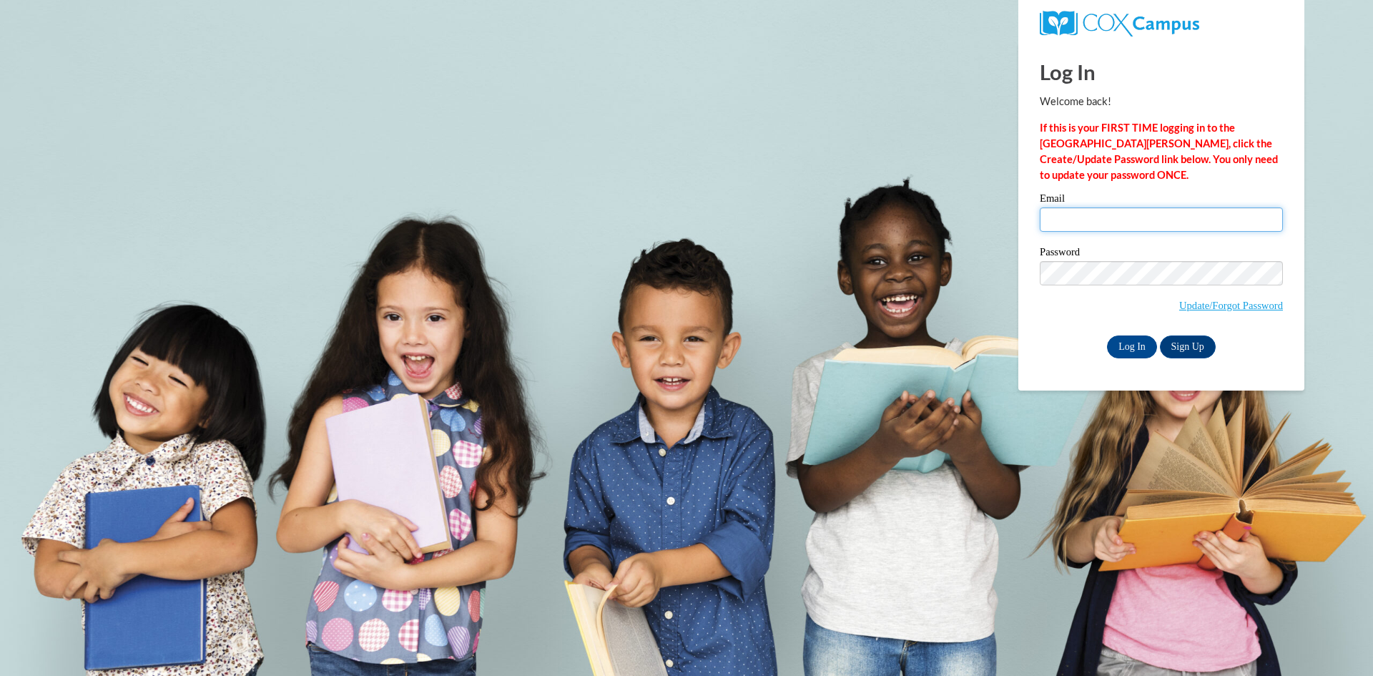  I want to click on h1: Log In, so click(1162, 72).